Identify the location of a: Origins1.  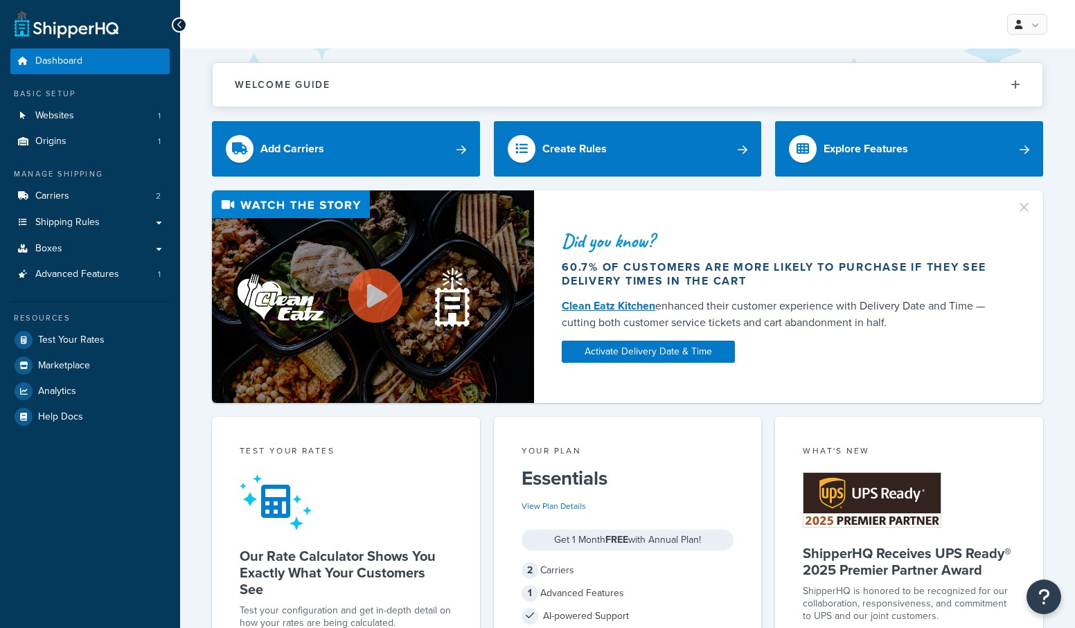
(90, 141).